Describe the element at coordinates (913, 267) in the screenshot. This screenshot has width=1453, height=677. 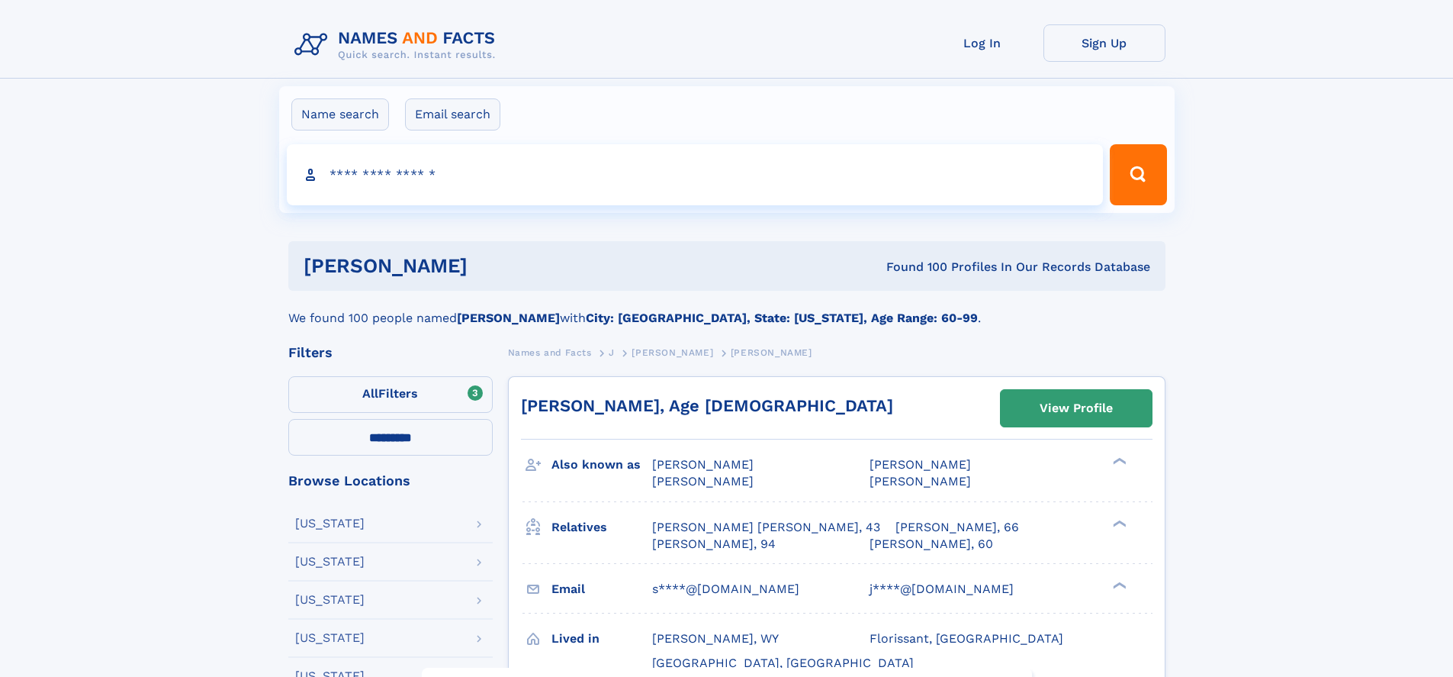
I see `div: Found 100 Profiles In Our Records Database` at that location.